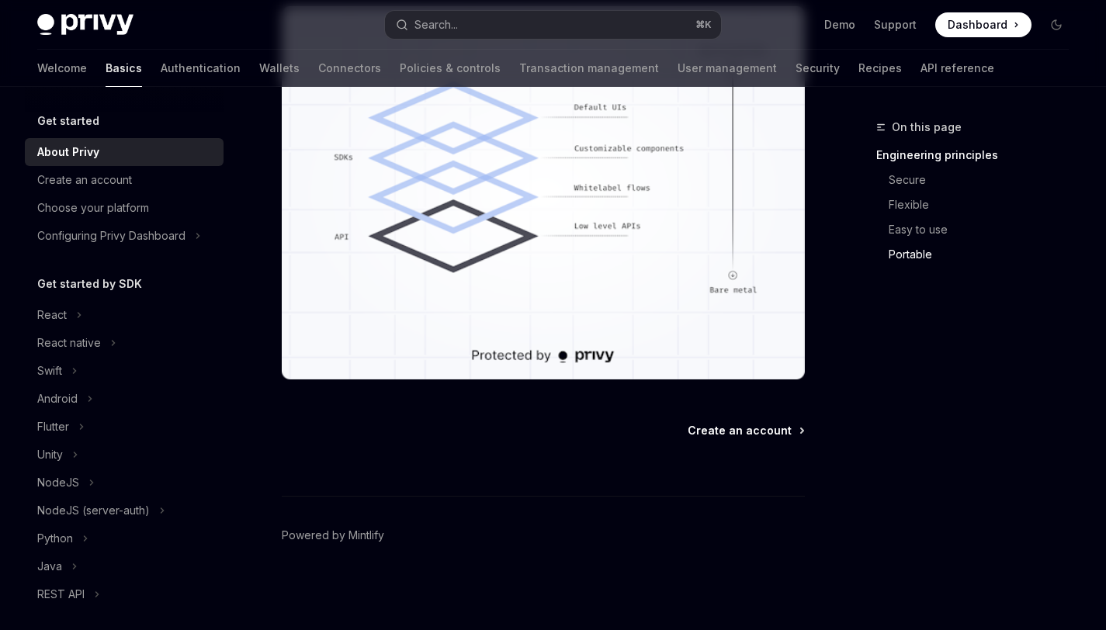 This screenshot has width=1106, height=630. Describe the element at coordinates (53, 427) in the screenshot. I see `div: Flutter` at that location.